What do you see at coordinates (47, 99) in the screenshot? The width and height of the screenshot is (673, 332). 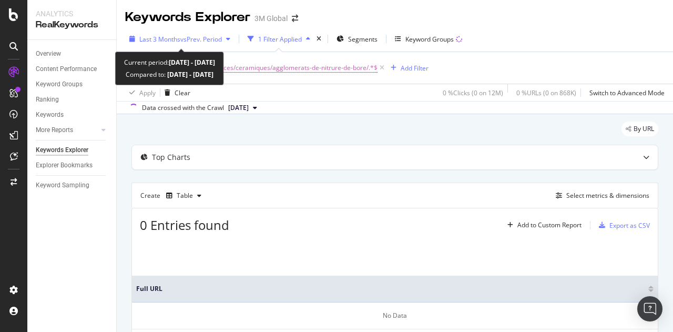 I see `div: Ranking` at bounding box center [47, 99].